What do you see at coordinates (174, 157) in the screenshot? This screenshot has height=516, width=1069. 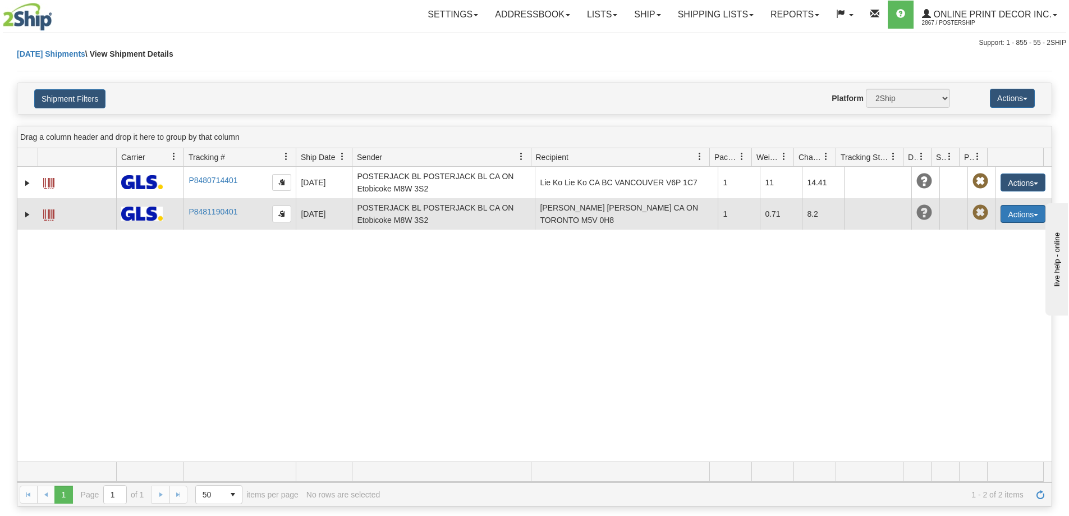 I see `a: Carrier filter column settings` at bounding box center [174, 157].